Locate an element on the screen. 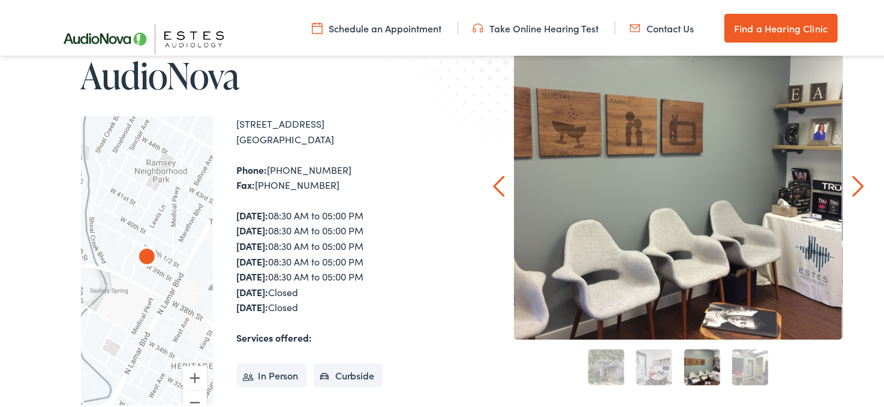 The width and height of the screenshot is (884, 407). h1: AudioNova is located at coordinates (264, 74).